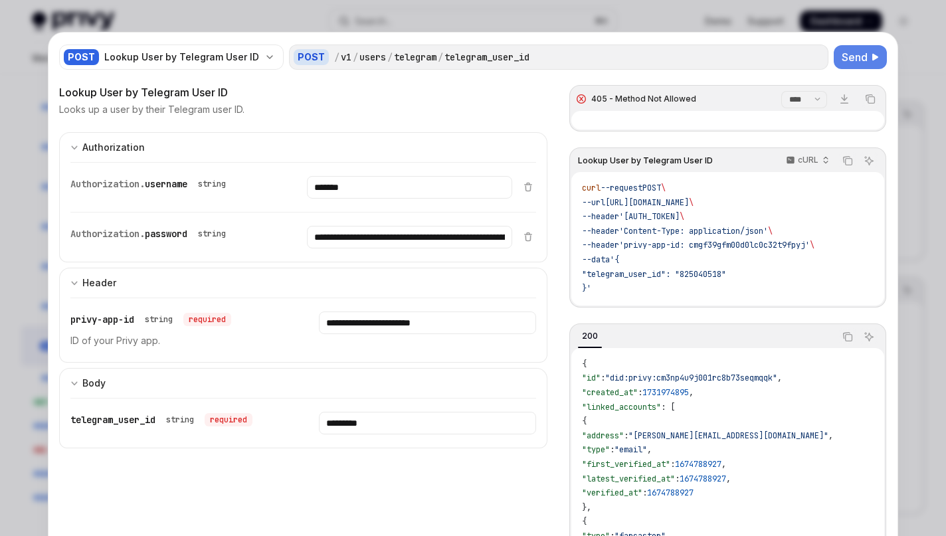 This screenshot has width=946, height=536. I want to click on div: Authorization.password, so click(151, 234).